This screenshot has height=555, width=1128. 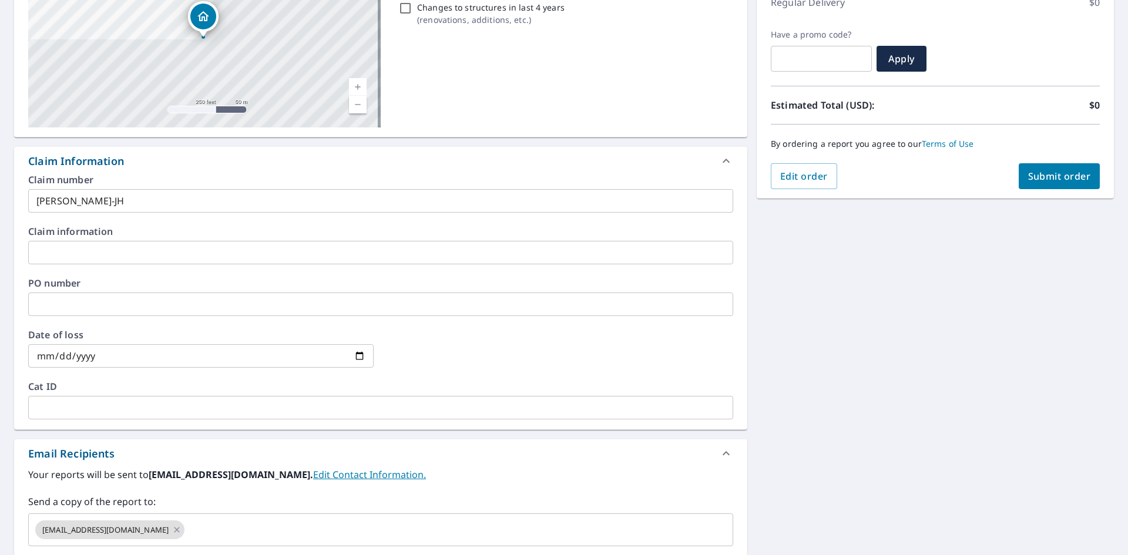 I want to click on a: Terms of Use, so click(x=948, y=143).